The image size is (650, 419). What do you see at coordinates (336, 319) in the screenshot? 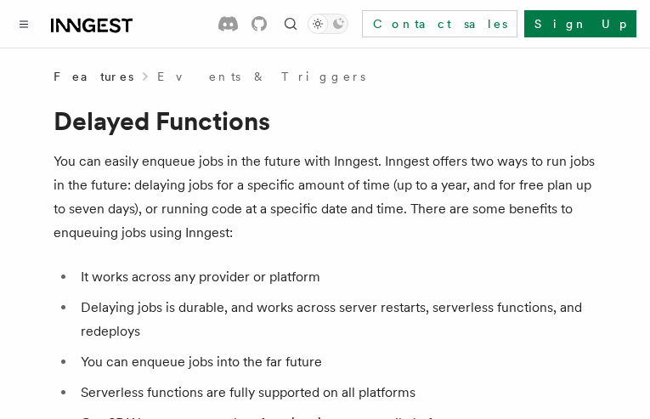
I see `li: Delaying jobs is durable, and works across server restarts, serverless functions, and redeploys` at bounding box center [336, 319].